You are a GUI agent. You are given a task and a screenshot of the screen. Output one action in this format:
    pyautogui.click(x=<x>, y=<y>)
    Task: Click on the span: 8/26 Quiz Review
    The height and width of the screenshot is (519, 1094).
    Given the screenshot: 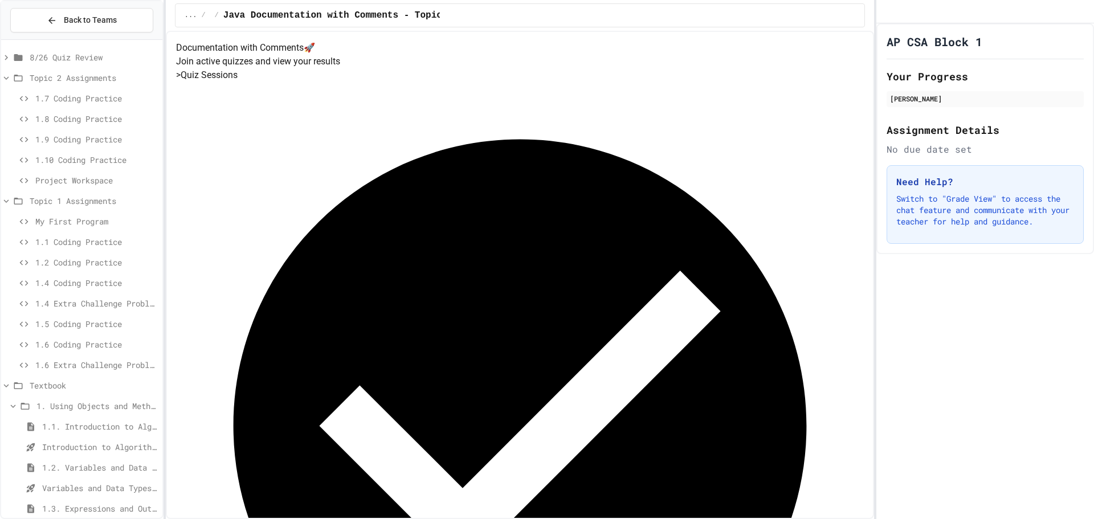 What is the action you would take?
    pyautogui.click(x=93, y=57)
    